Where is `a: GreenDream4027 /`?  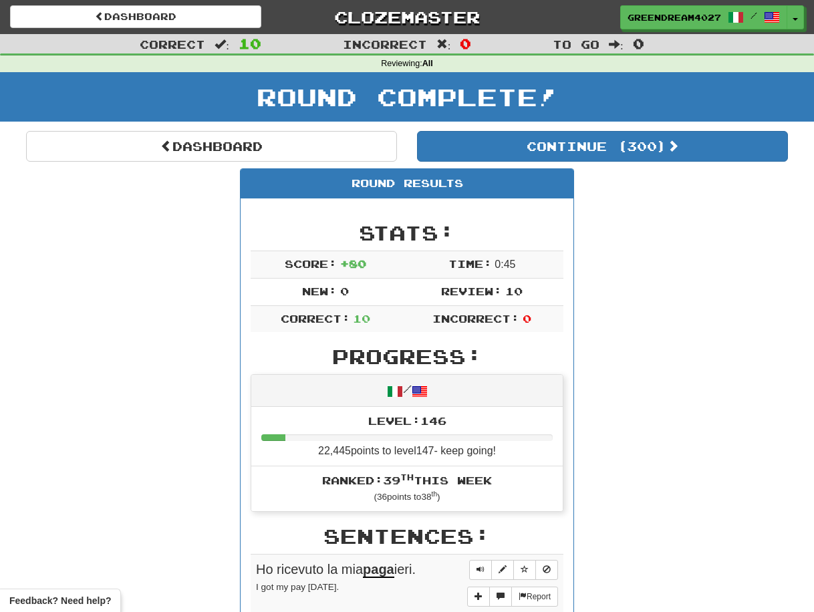
a: GreenDream4027 / is located at coordinates (703, 17).